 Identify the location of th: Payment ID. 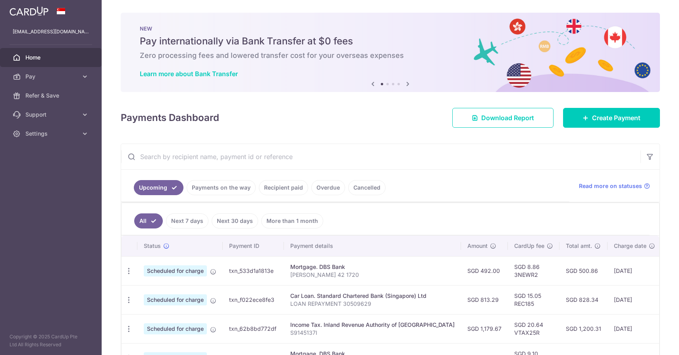
(253, 246).